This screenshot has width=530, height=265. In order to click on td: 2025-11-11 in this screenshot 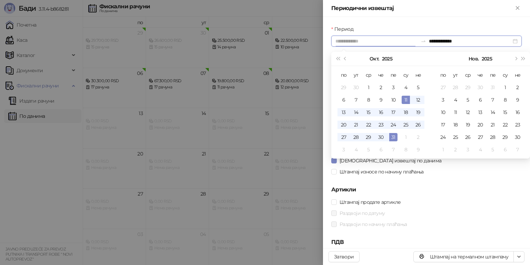, I will do `click(456, 112)`.